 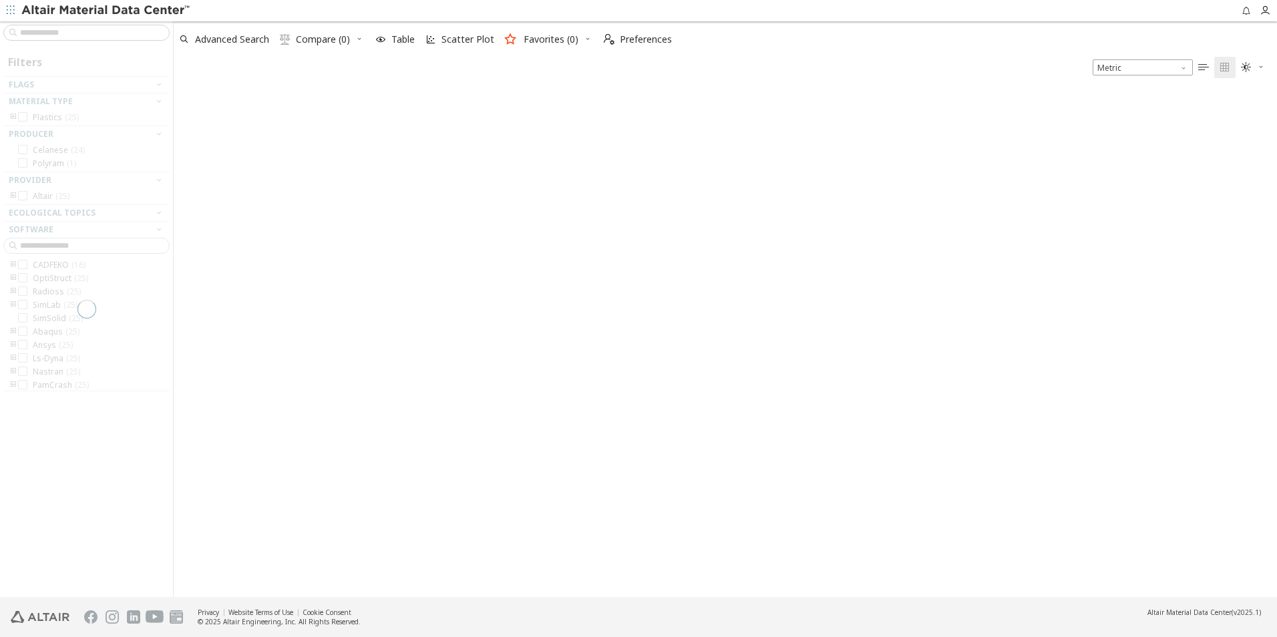 What do you see at coordinates (646, 39) in the screenshot?
I see `span: Preferences` at bounding box center [646, 39].